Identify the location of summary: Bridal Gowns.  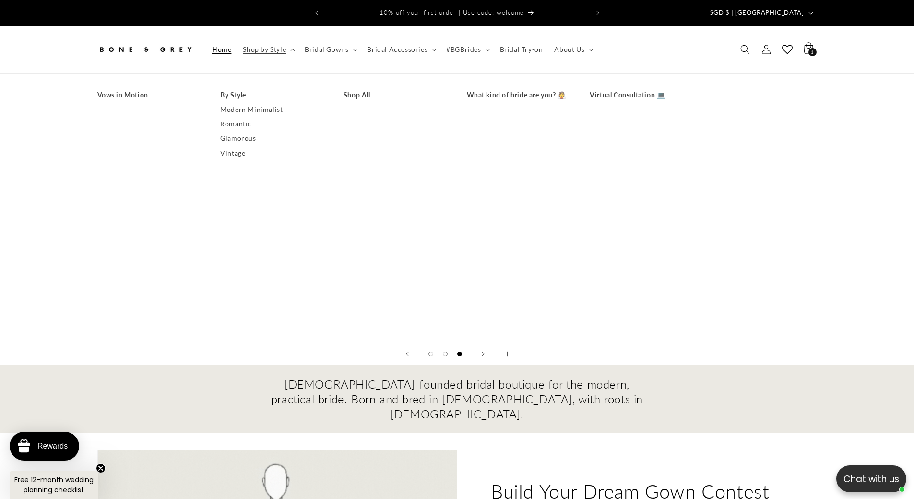
(330, 49).